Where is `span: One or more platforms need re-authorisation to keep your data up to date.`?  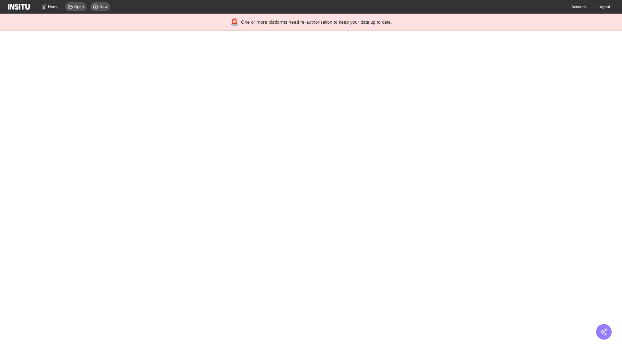 span: One or more platforms need re-authorisation to keep your data up to date. is located at coordinates (316, 22).